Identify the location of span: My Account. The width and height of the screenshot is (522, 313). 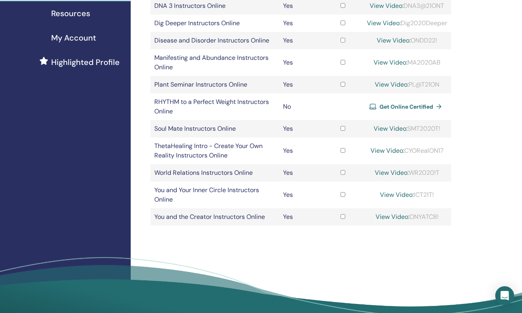
(74, 38).